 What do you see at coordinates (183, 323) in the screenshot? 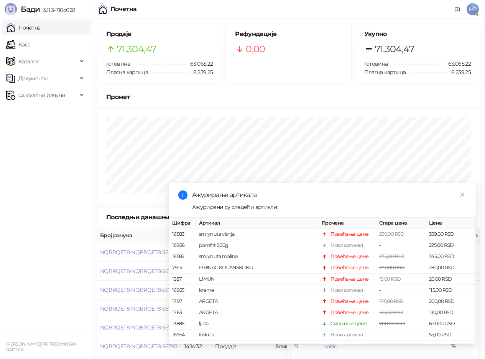
I see `td: 13885` at bounding box center [183, 323].